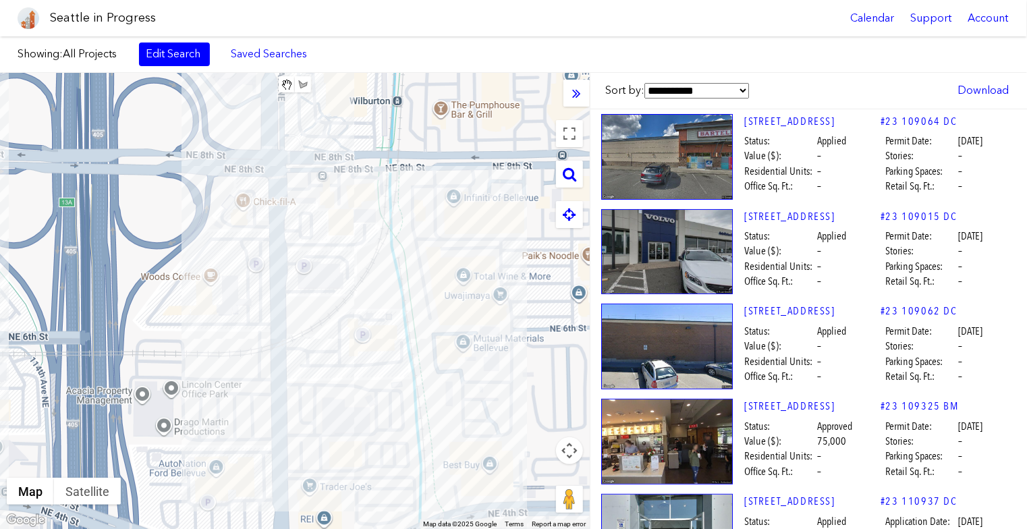  Describe the element at coordinates (983, 90) in the screenshot. I see `a: Download` at that location.